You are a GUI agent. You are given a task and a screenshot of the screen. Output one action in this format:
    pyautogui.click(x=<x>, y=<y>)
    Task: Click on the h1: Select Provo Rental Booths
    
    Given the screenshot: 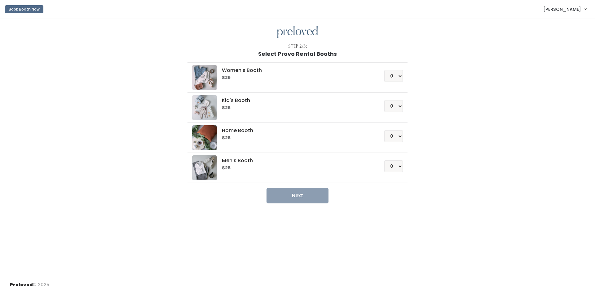 What is the action you would take?
    pyautogui.click(x=297, y=54)
    